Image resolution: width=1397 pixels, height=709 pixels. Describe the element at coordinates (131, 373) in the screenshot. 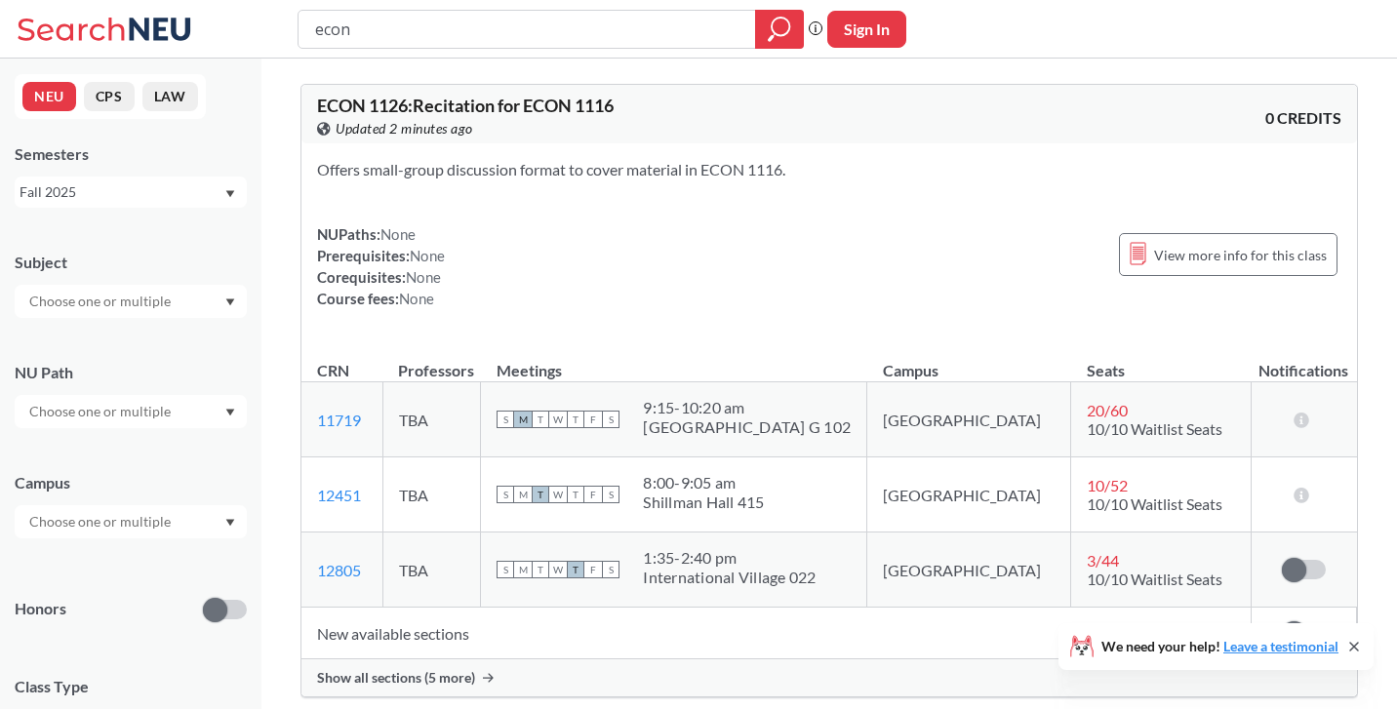

I see `div: NU Path` at that location.